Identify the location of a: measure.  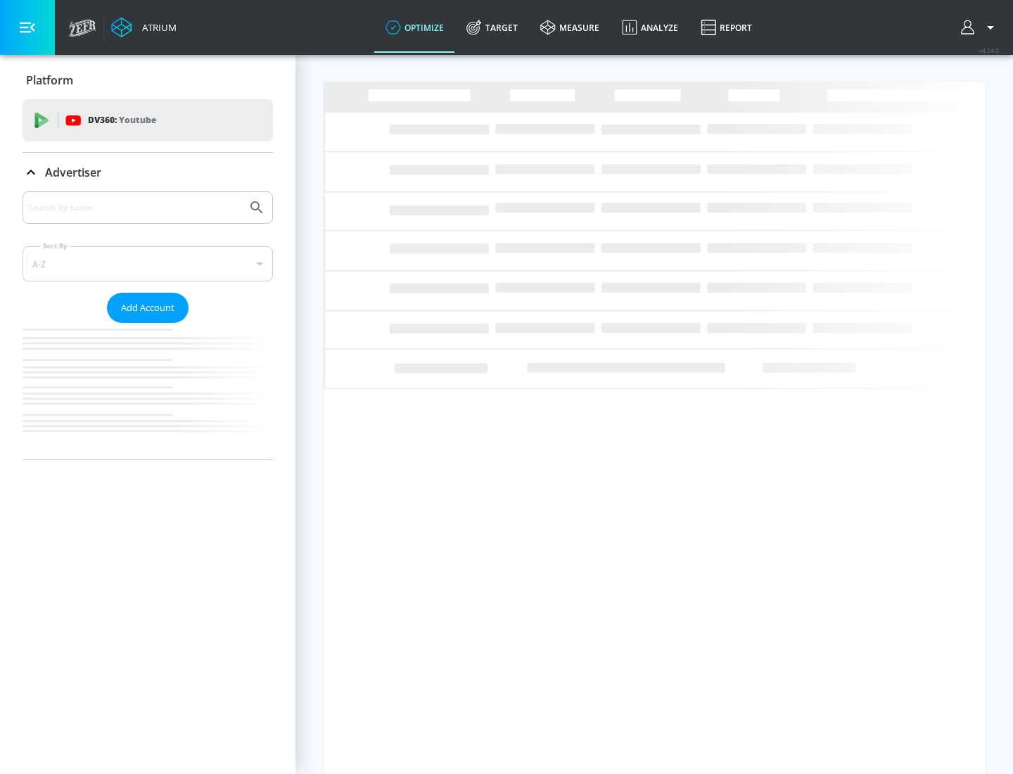
(570, 27).